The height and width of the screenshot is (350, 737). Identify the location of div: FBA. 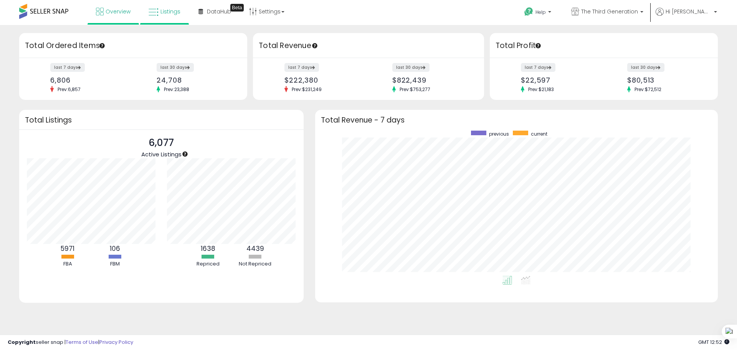
(68, 264).